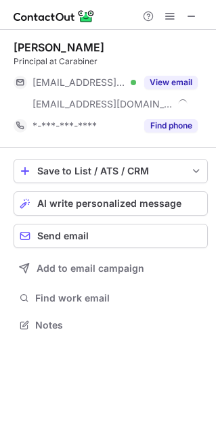 Image resolution: width=216 pixels, height=432 pixels. Describe the element at coordinates (110, 171) in the screenshot. I see `button: save-profile-one-click` at that location.